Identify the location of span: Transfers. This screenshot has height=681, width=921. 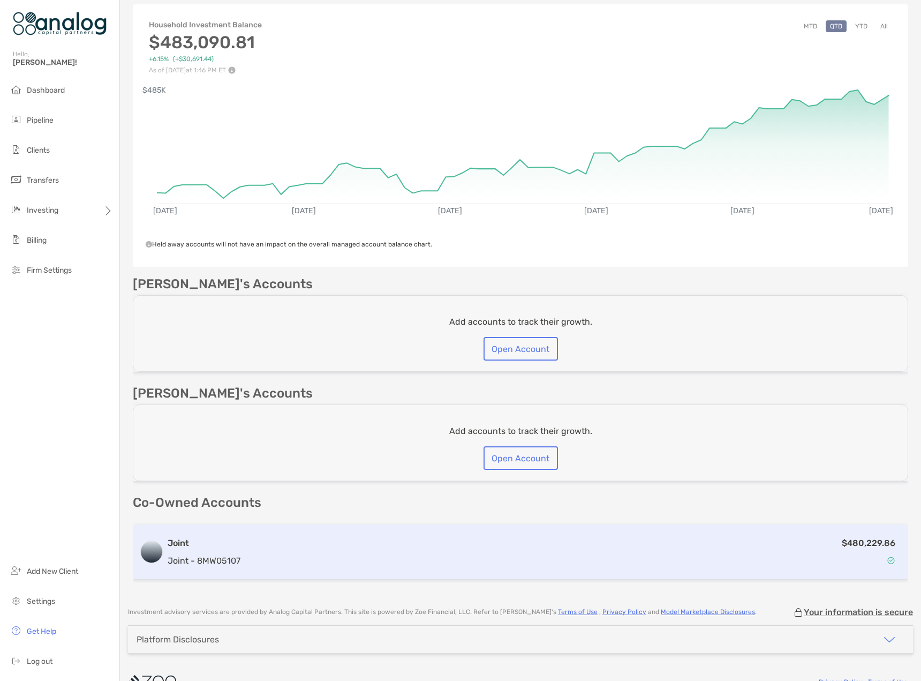
(43, 180).